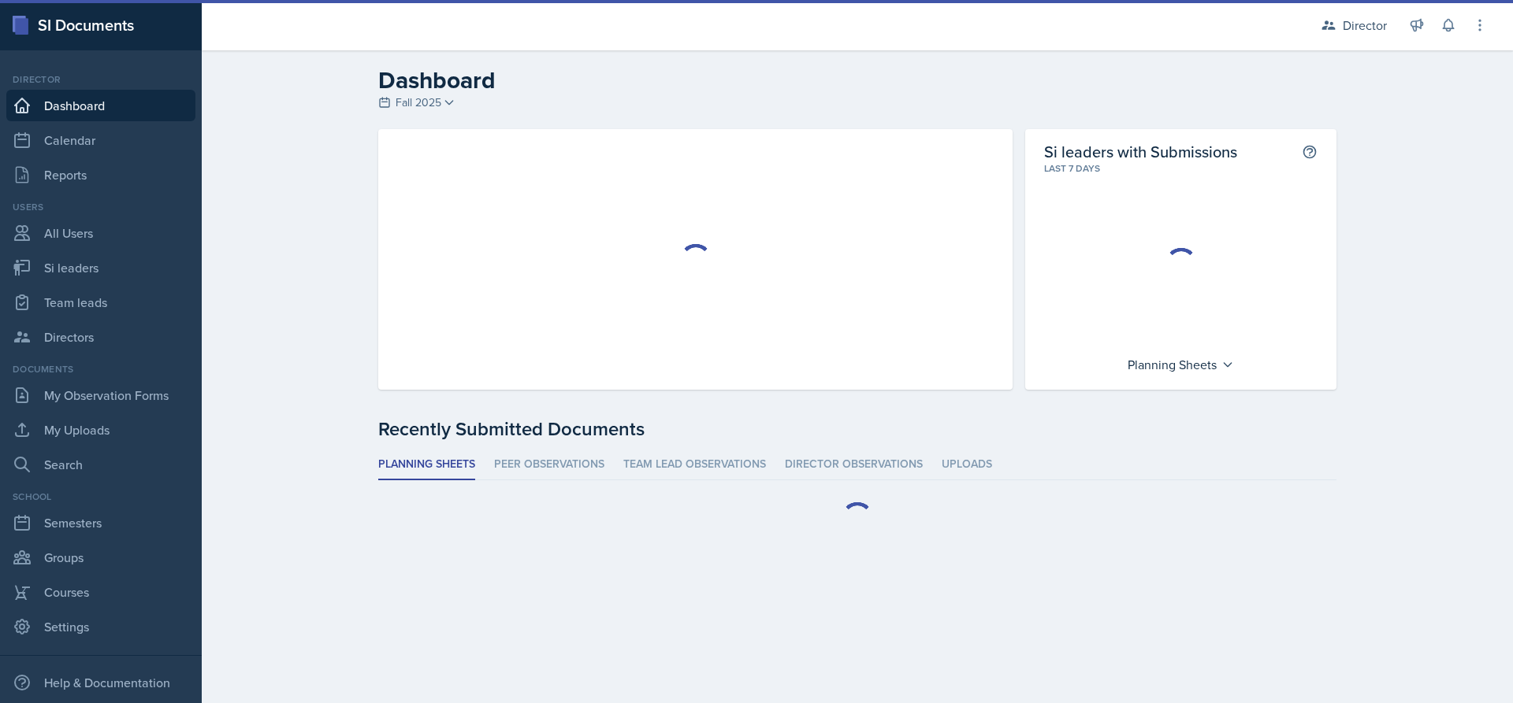 This screenshot has height=703, width=1513. What do you see at coordinates (418, 102) in the screenshot?
I see `span: Fall 2025` at bounding box center [418, 102].